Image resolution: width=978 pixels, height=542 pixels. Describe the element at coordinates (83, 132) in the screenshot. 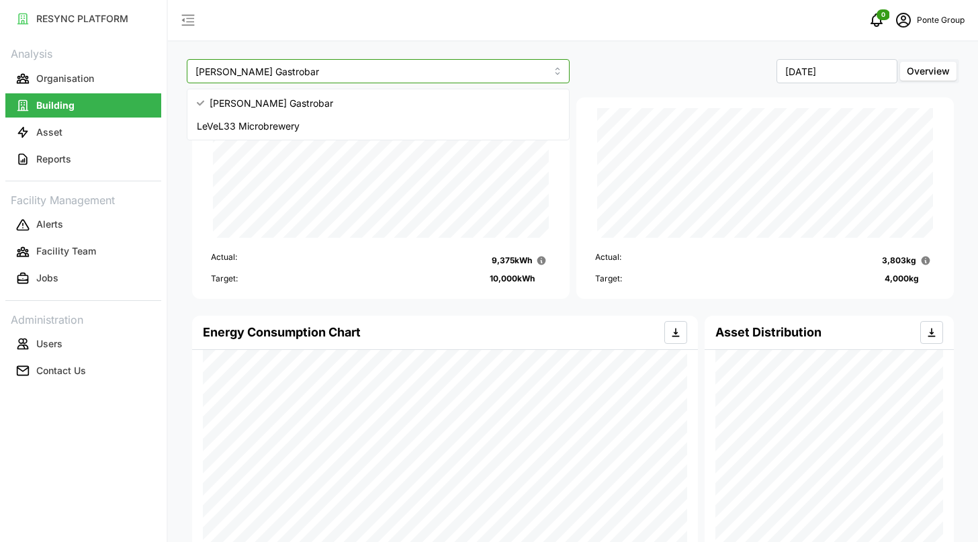

I see `button: Asset` at that location.